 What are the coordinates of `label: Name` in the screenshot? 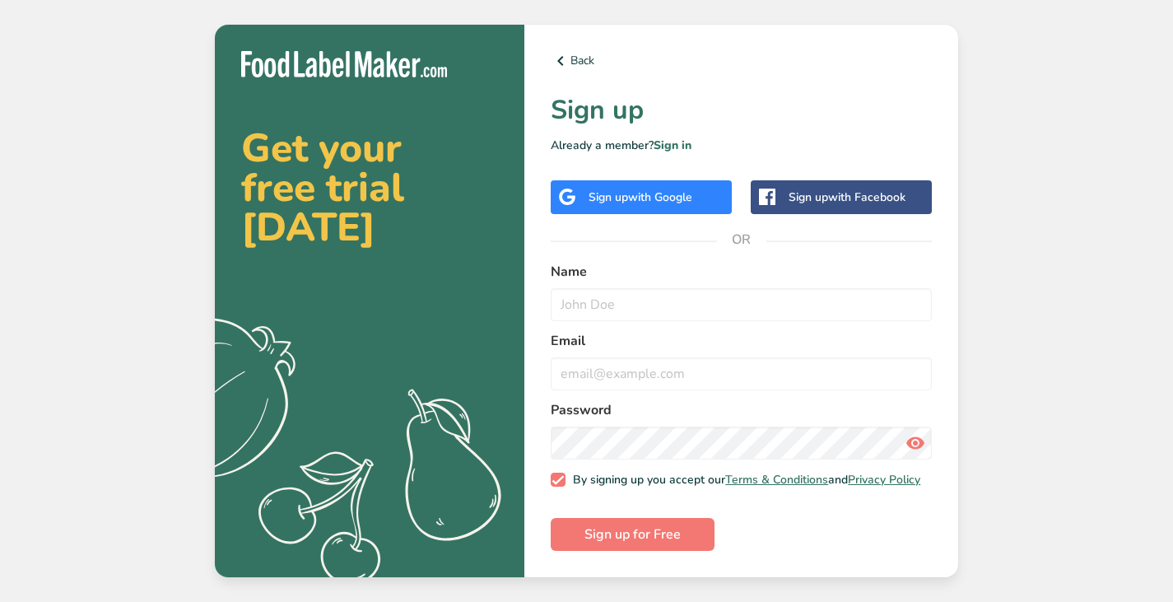 It's located at (741, 272).